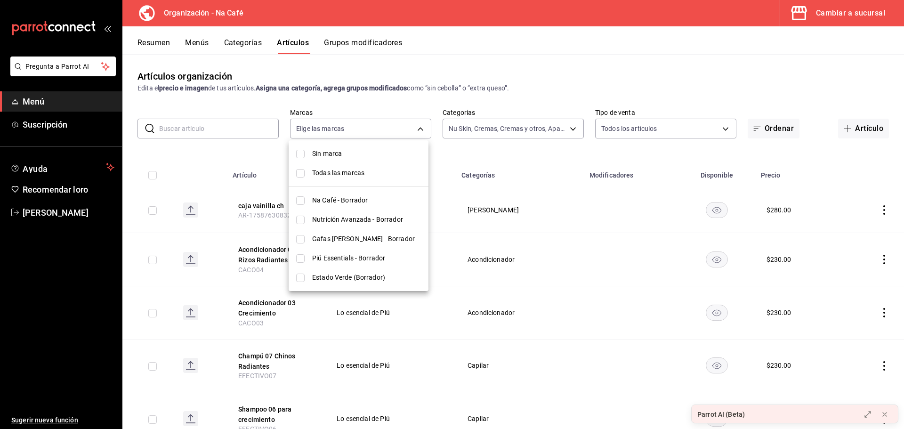 The width and height of the screenshot is (904, 429). Describe the element at coordinates (338, 173) in the screenshot. I see `font: Todas las marcas` at that location.